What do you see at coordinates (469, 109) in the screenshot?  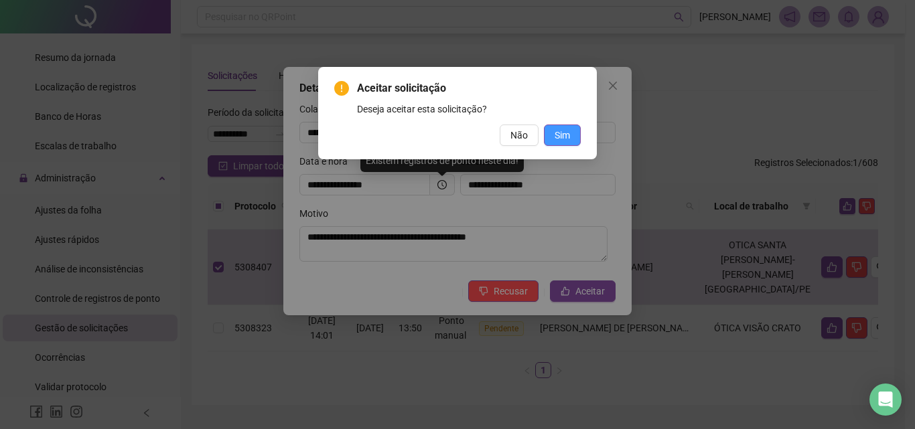 I see `div: Deseja aceitar esta solicitação?` at bounding box center [469, 109].